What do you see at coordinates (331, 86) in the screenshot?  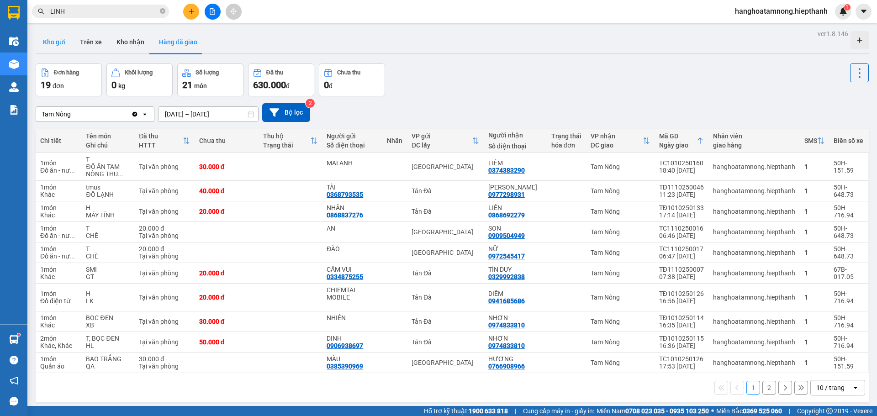 I see `span: đ` at bounding box center [331, 86].